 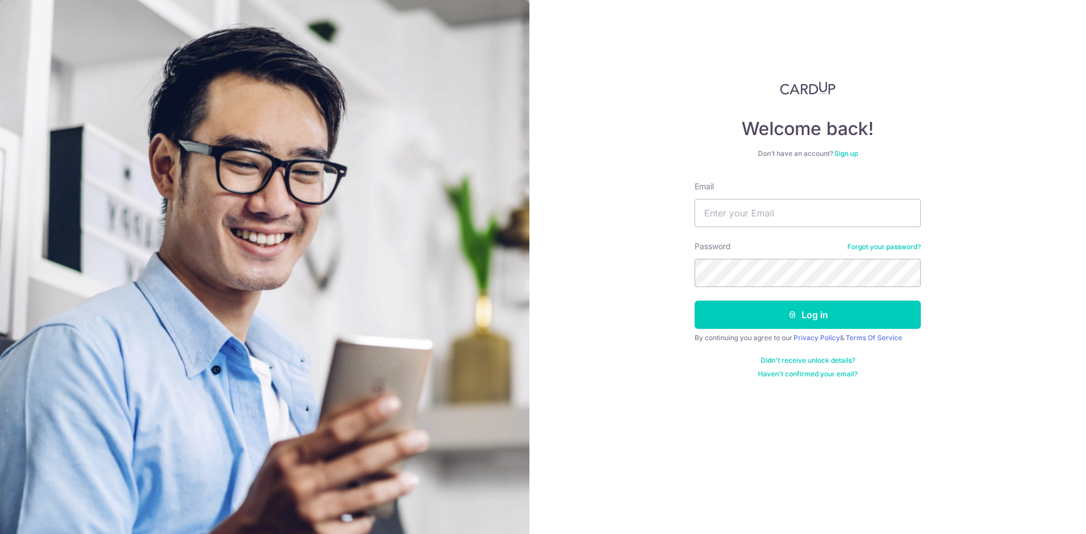 I want to click on a: Haven't confirmed your email?, so click(x=808, y=374).